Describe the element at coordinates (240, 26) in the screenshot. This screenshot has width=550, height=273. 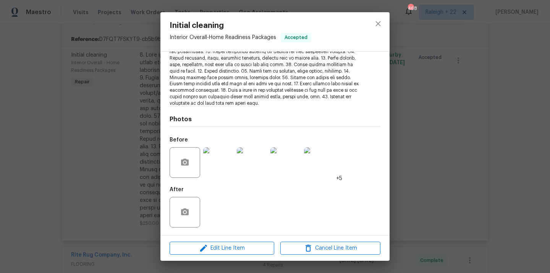
I see `span: Initial cleaning` at that location.